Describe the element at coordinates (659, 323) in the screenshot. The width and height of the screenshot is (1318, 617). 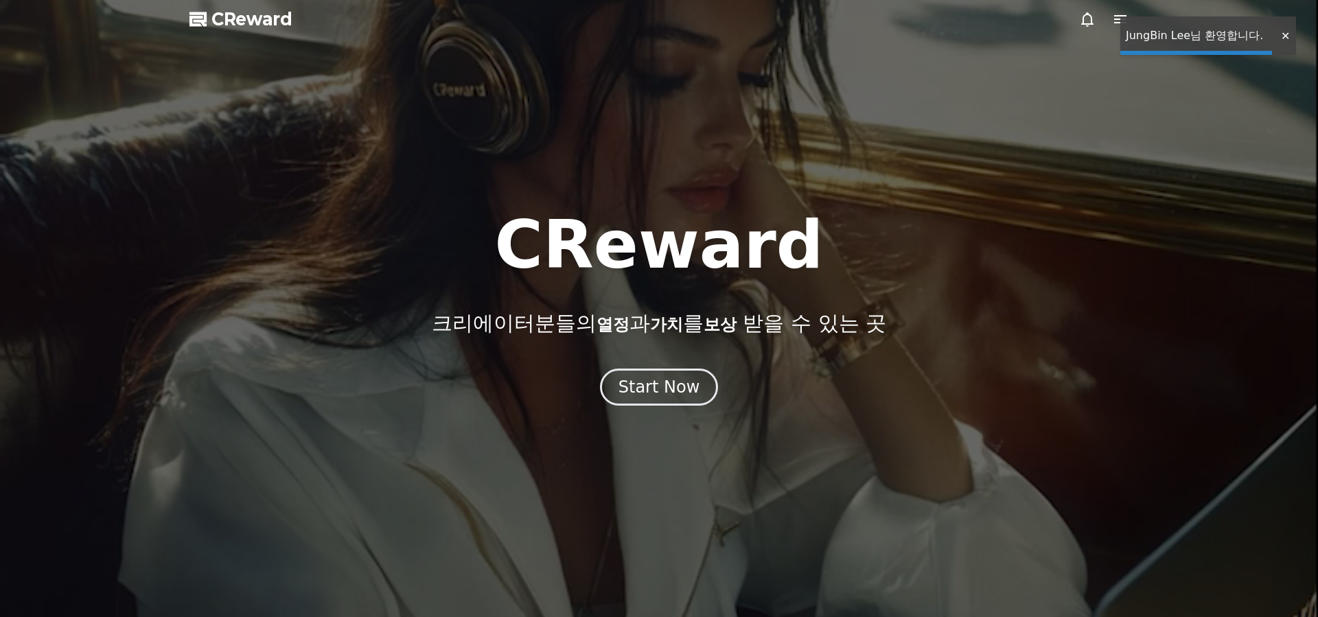
I see `p: 크리에이터분들의 과 를 받을 수 있는 곳` at that location.